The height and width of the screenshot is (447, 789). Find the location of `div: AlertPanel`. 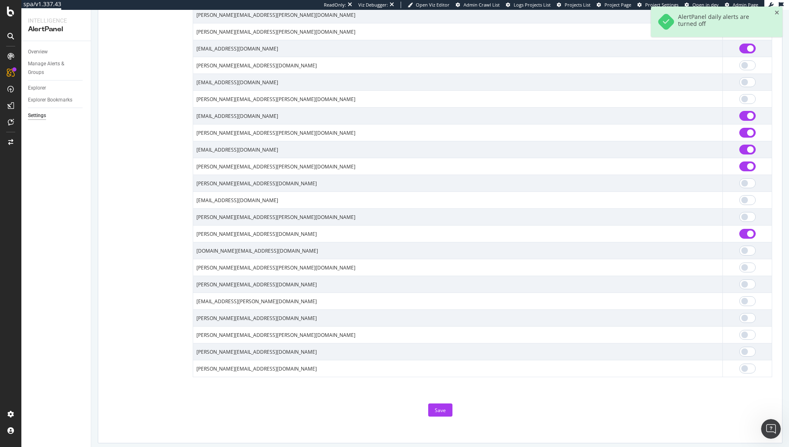

div: AlertPanel is located at coordinates (56, 29).